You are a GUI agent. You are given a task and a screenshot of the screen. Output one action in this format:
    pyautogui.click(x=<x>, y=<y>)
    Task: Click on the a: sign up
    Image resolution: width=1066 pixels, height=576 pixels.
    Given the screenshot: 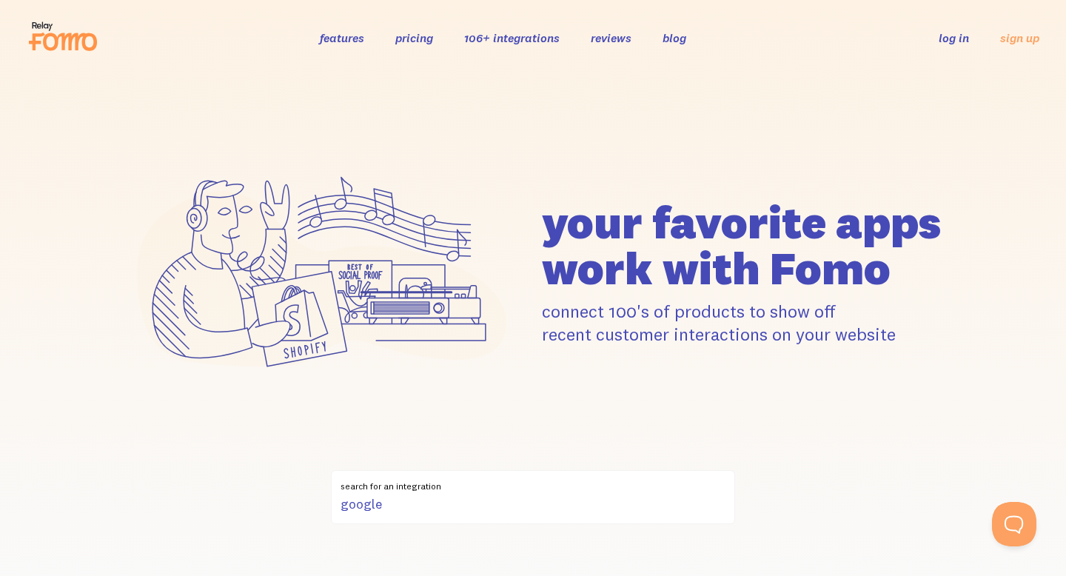 What is the action you would take?
    pyautogui.click(x=1020, y=38)
    